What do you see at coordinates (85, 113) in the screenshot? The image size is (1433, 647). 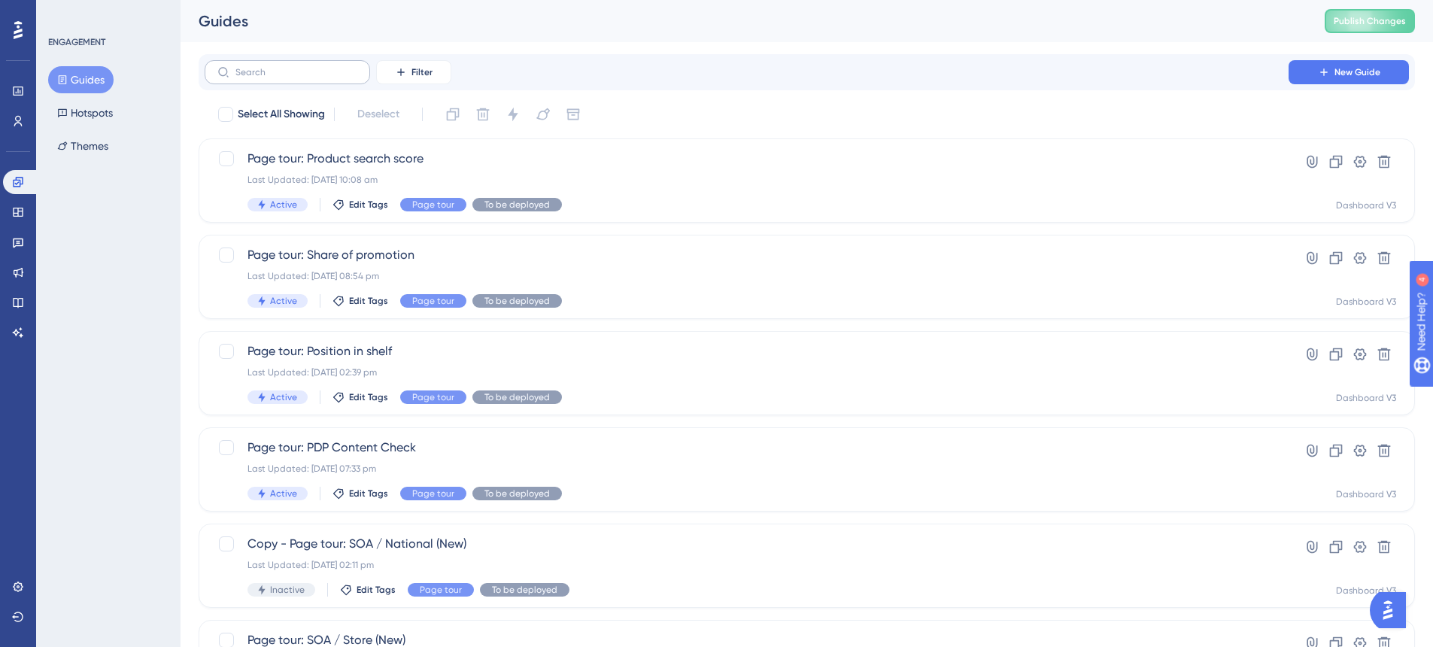 I see `button: Hotspots` at bounding box center [85, 113].